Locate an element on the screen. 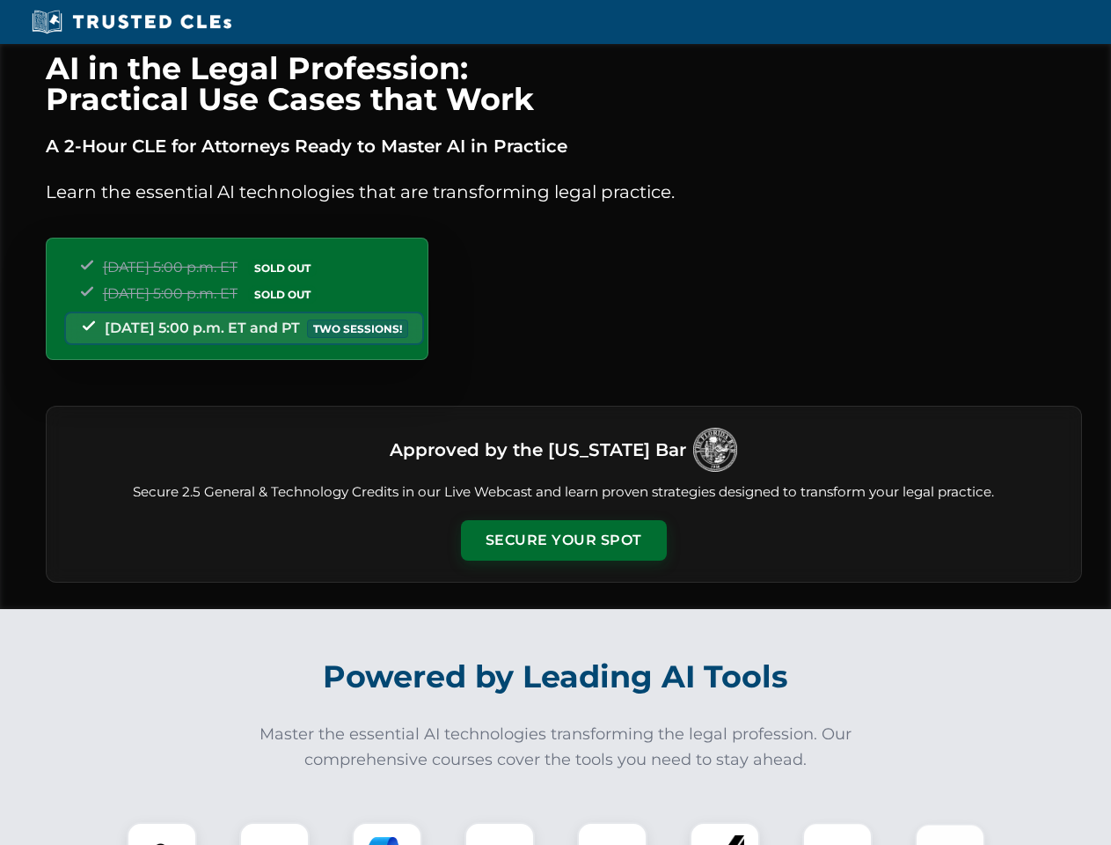  button: Secure Your Spot is located at coordinates (564, 540).